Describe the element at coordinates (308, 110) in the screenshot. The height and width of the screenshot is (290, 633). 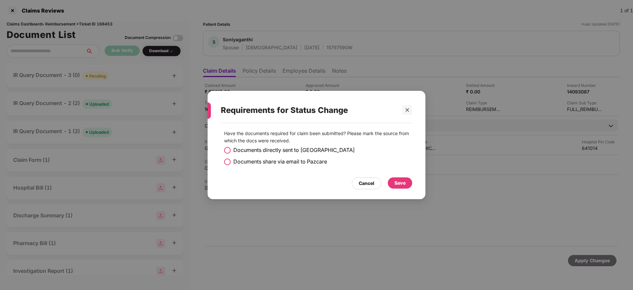
I see `div: Requirements for Status Change` at that location.